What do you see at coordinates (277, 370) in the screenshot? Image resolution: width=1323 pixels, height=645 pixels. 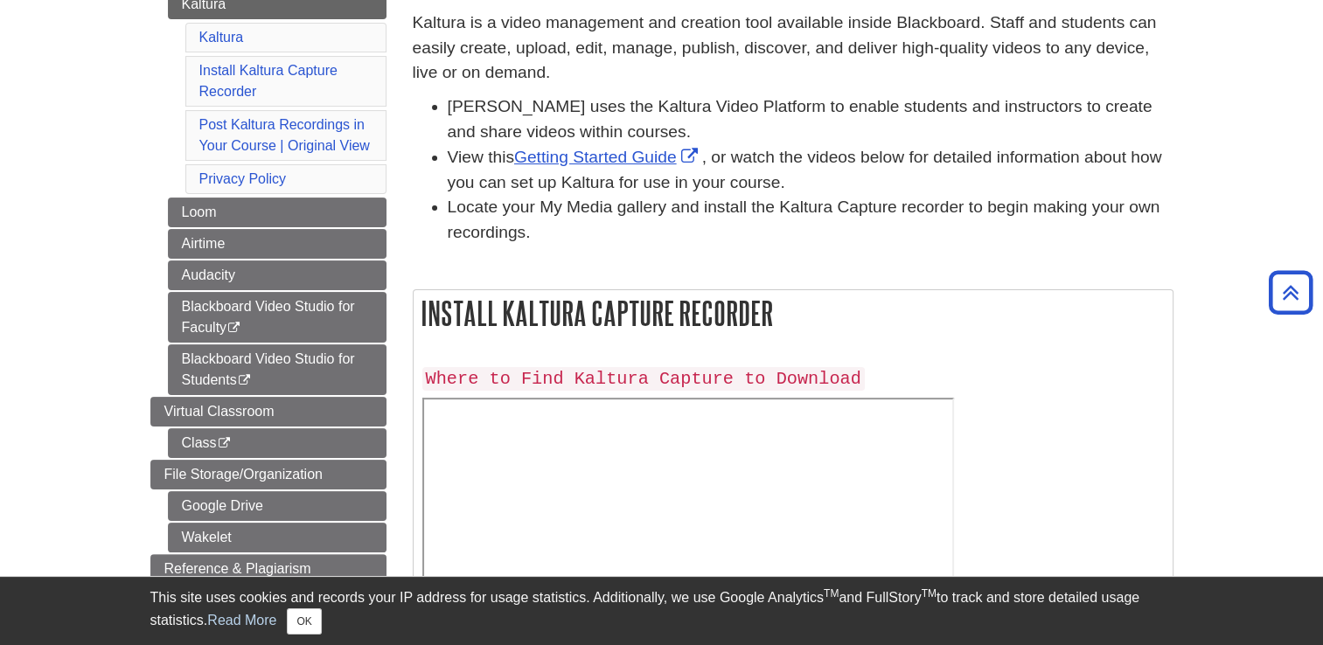 I see `a: Blackboard Video Studio for Students` at bounding box center [277, 370].